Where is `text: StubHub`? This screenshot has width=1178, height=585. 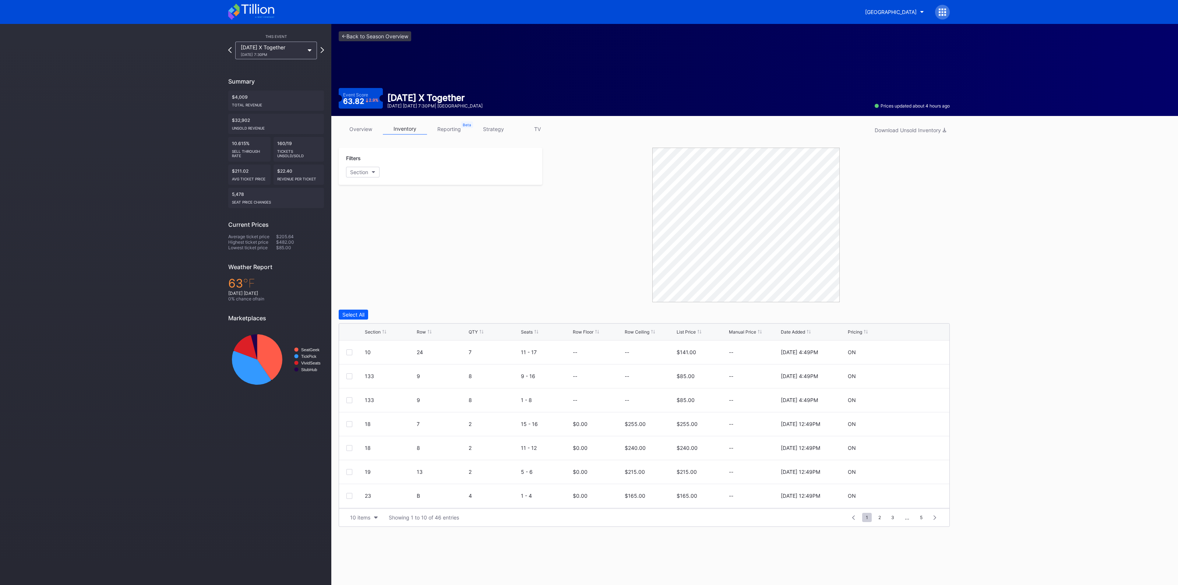 text: StubHub is located at coordinates (309, 370).